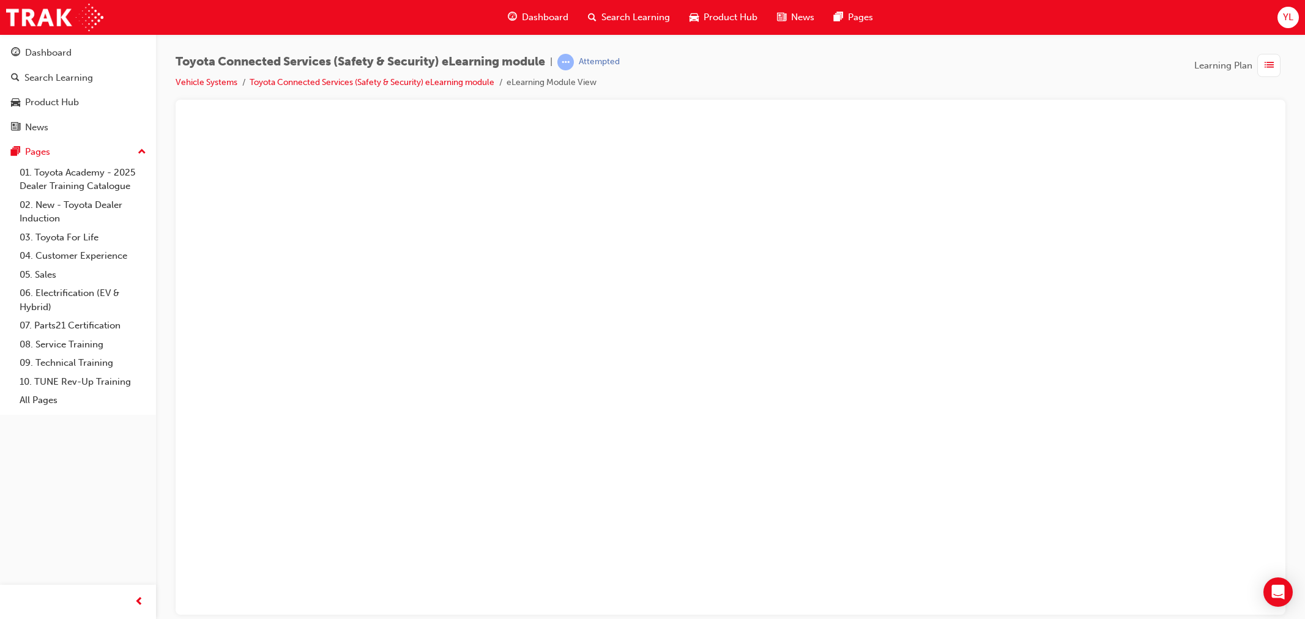  What do you see at coordinates (83, 300) in the screenshot?
I see `a: 06. Electrification (EV & Hybrid)` at bounding box center [83, 300].